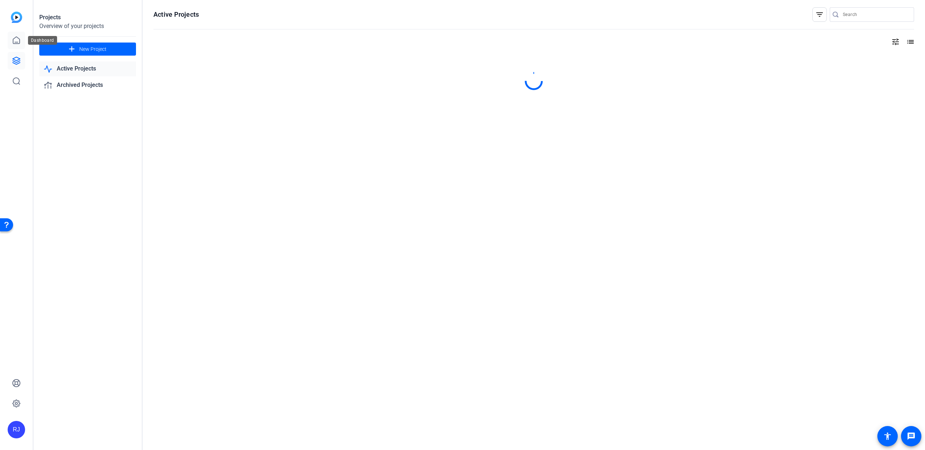  Describe the element at coordinates (16, 430) in the screenshot. I see `div: RJ` at that location.